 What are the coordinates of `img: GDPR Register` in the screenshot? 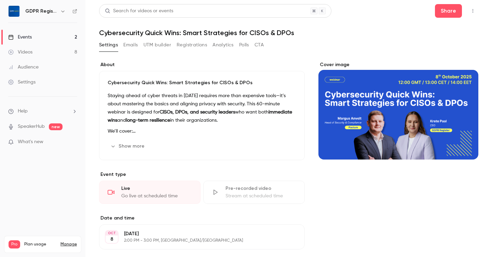 It's located at (14, 11).